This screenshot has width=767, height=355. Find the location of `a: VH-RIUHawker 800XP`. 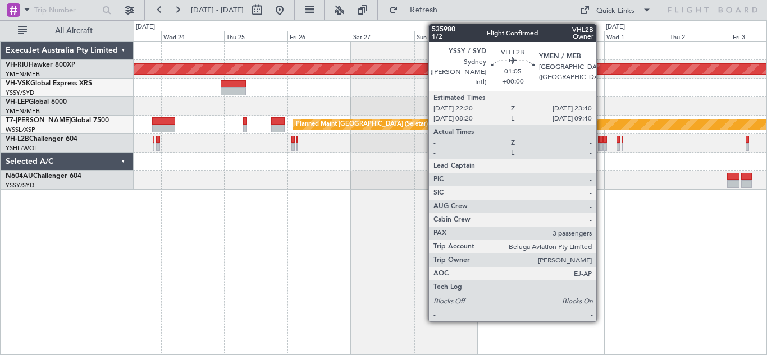

a: VH-RIUHawker 800XP is located at coordinates (40, 65).